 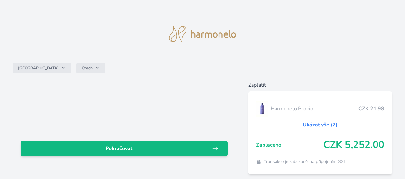 What do you see at coordinates (315, 109) in the screenshot?
I see `span: Harmonelo Probio` at bounding box center [315, 109].